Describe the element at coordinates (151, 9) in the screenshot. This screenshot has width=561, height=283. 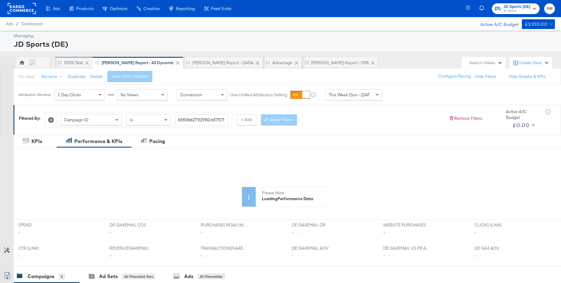
I see `span: Creative` at that location.